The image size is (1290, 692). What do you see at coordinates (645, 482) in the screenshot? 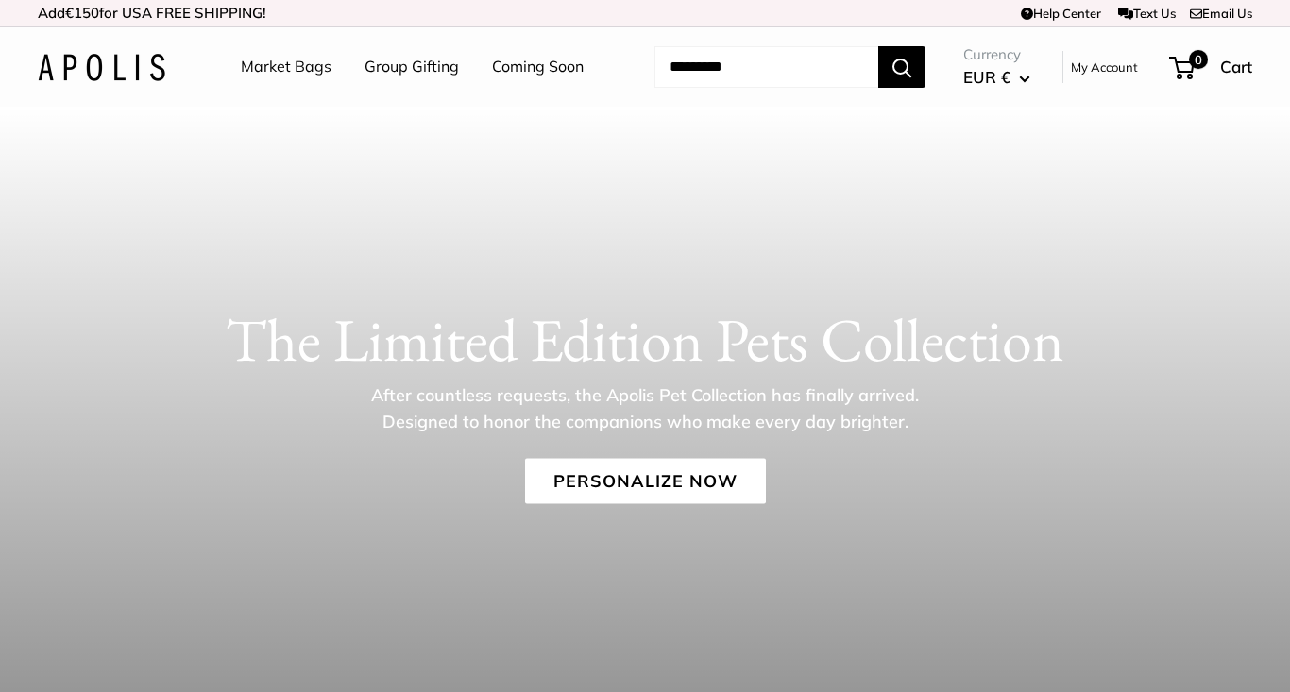
I see `a: Personalize Now` at bounding box center [645, 482].